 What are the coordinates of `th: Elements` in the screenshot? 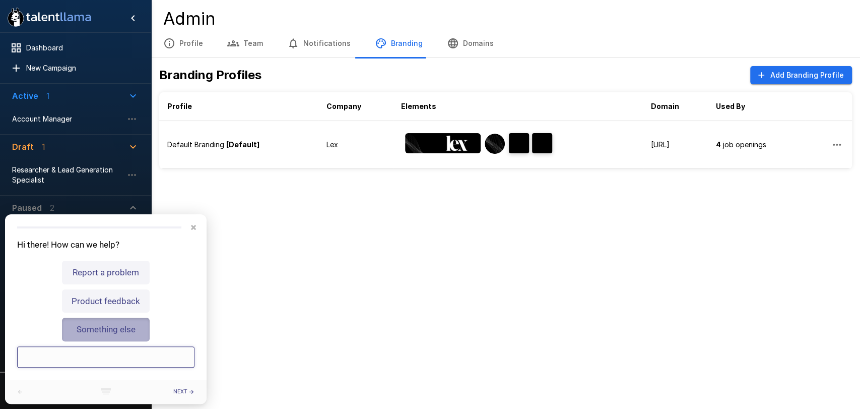 It's located at (518, 106).